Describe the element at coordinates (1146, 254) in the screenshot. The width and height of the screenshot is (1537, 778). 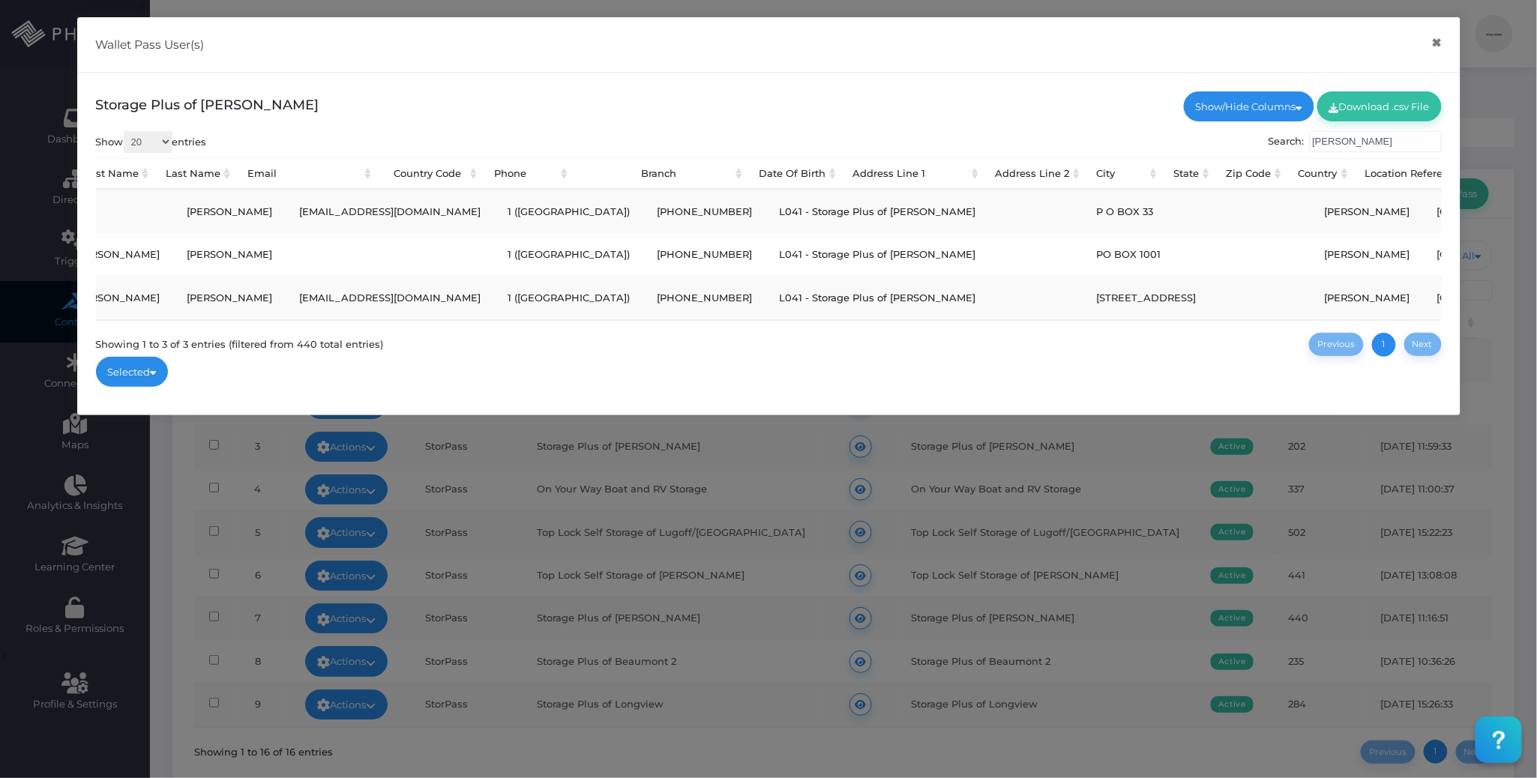
I see `td: PO BOX 1001` at that location.